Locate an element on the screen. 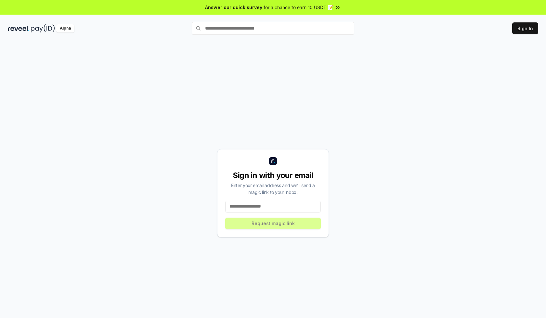 The height and width of the screenshot is (318, 546). div: Sign in with your email is located at coordinates (273, 175).